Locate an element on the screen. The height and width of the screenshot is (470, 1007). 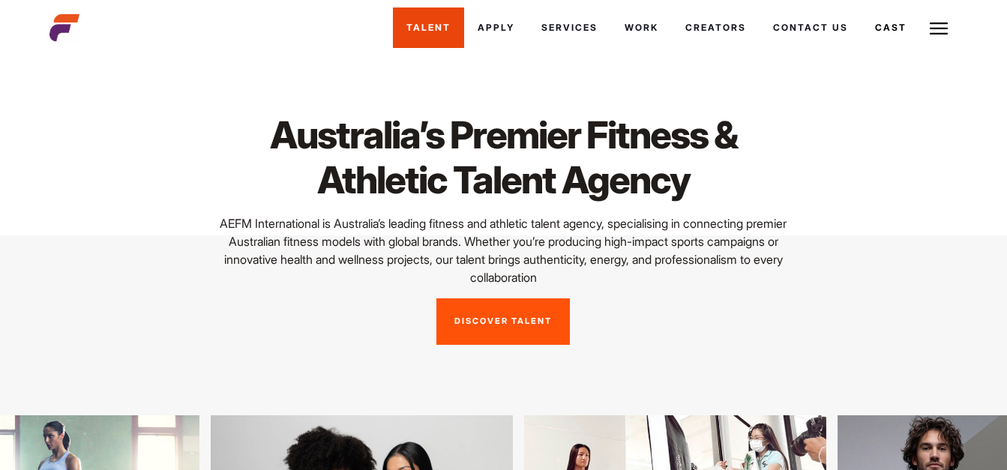
a: Contact Us is located at coordinates (811, 28).